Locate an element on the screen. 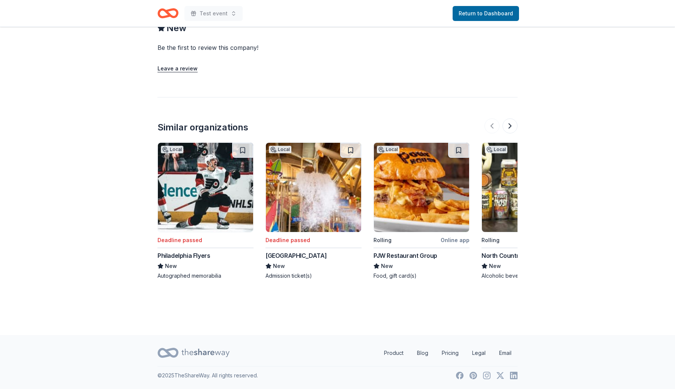 The image size is (675, 389). nav: quick links is located at coordinates (448, 353).